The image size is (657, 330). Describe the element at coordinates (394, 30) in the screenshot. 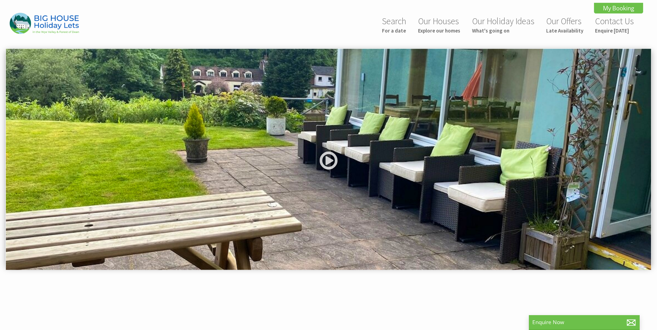

I see `small: For a date` at that location.